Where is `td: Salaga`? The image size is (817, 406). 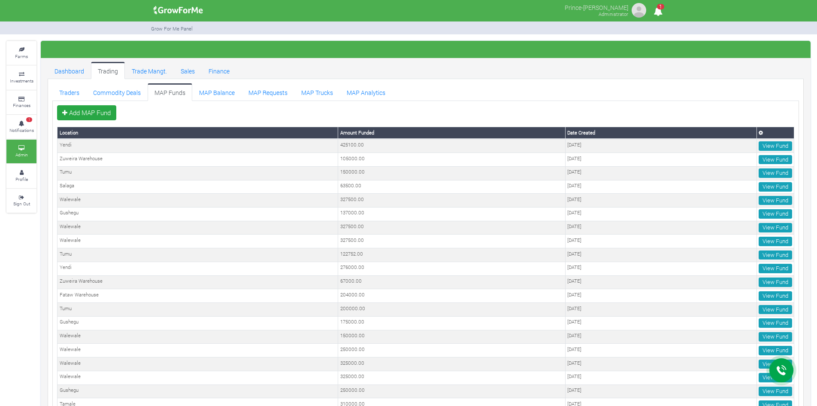
td: Salaga is located at coordinates (198, 187).